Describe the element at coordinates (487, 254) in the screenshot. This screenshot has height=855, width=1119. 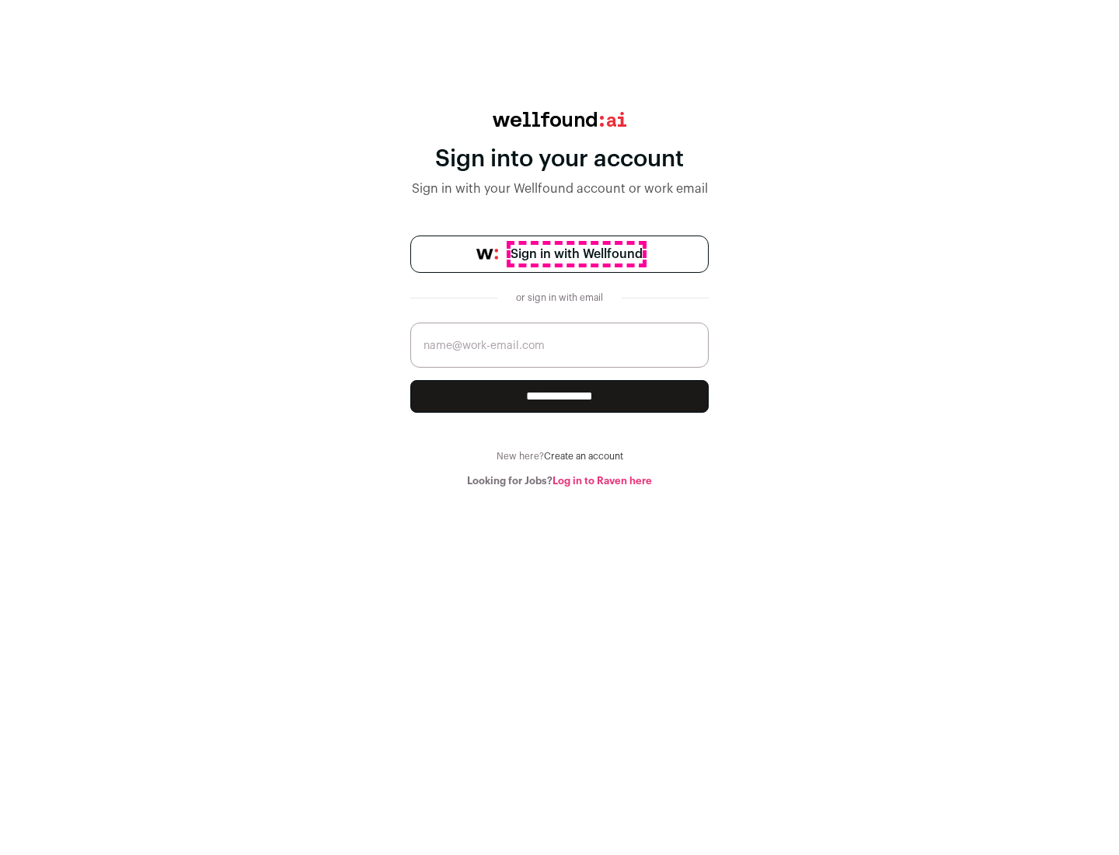
I see `img: wellfound-symbol-flush-black-fb3c872781a75f747ccb3a119075da62bfe97bd399995f84a933054e44a575c4.png` at that location.